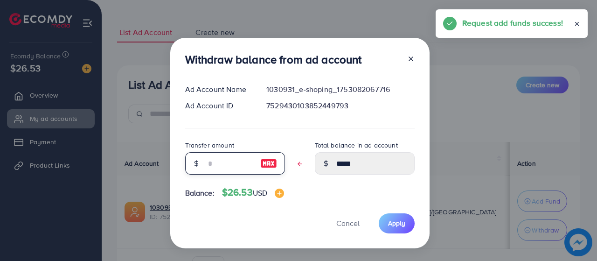 This screenshot has width=597, height=261. Describe the element at coordinates (512, 23) in the screenshot. I see `h5: Request add funds success!` at that location.